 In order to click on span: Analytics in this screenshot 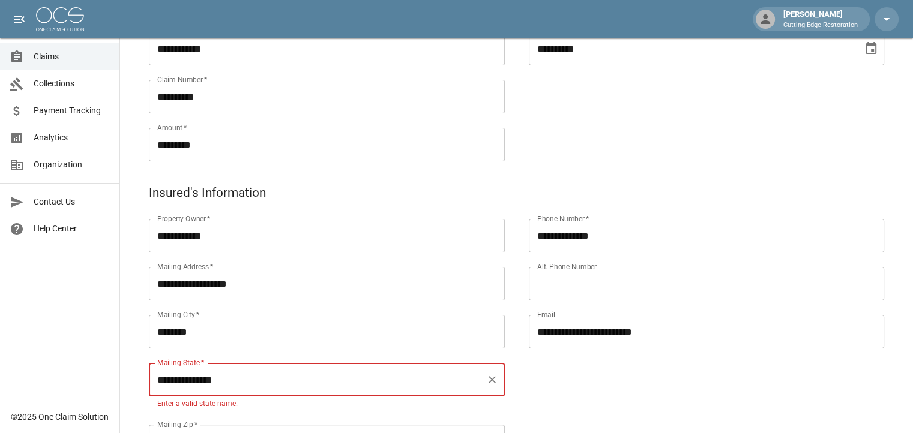, I will do `click(71, 137)`.